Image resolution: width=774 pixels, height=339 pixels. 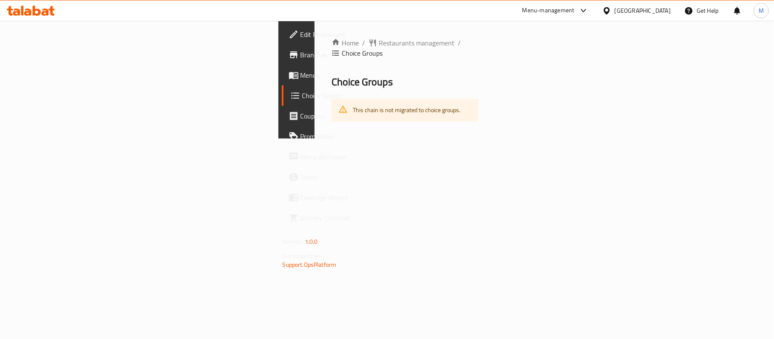 I want to click on span: Coupons, so click(x=351, y=116).